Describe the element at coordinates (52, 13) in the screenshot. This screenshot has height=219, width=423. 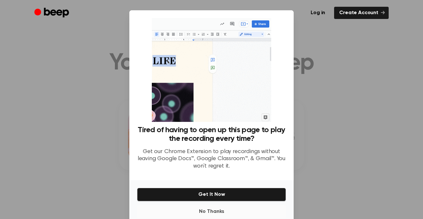
I see `a: Beep` at that location.